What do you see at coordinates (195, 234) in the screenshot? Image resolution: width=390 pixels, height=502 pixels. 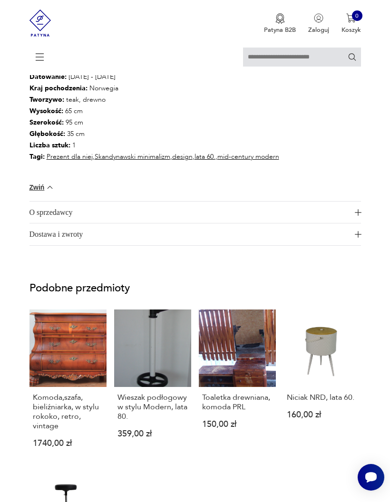 I see `button: Ikona plusaDostawa i zwroty` at bounding box center [195, 234].